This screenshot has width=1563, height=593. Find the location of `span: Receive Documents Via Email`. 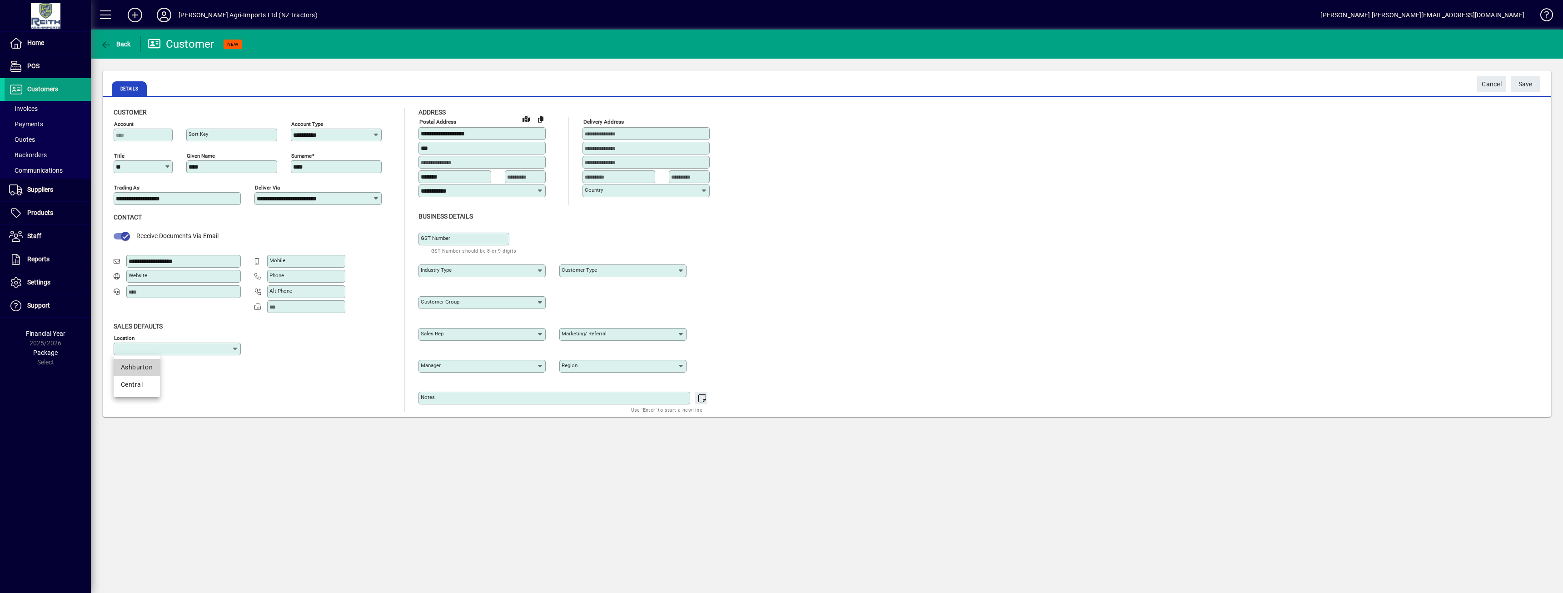

span: Receive Documents Via Email is located at coordinates (177, 236).